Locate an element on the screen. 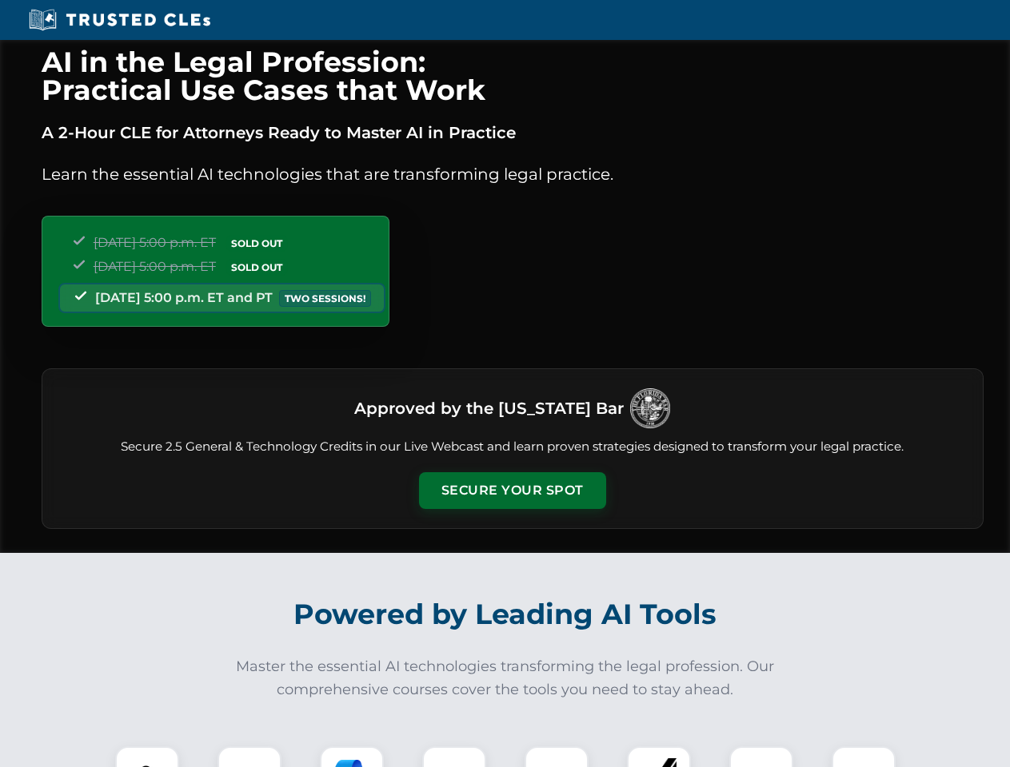  p: Learn the essential AI technologies that are transforming legal practice. is located at coordinates (512, 174).